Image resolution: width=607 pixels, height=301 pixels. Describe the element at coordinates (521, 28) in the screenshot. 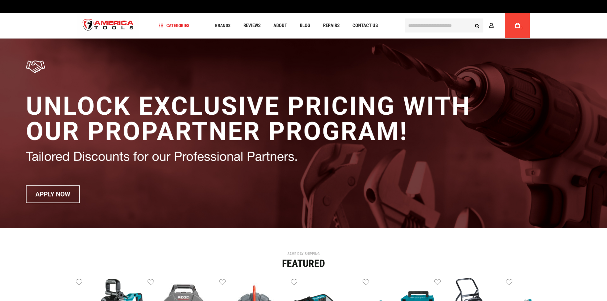

I see `span: 0` at that location.